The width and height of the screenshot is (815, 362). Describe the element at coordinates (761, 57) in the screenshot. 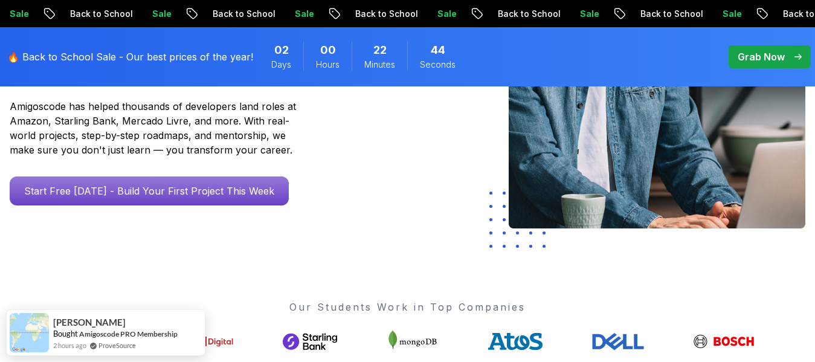

I see `p: Grab Now` at that location.